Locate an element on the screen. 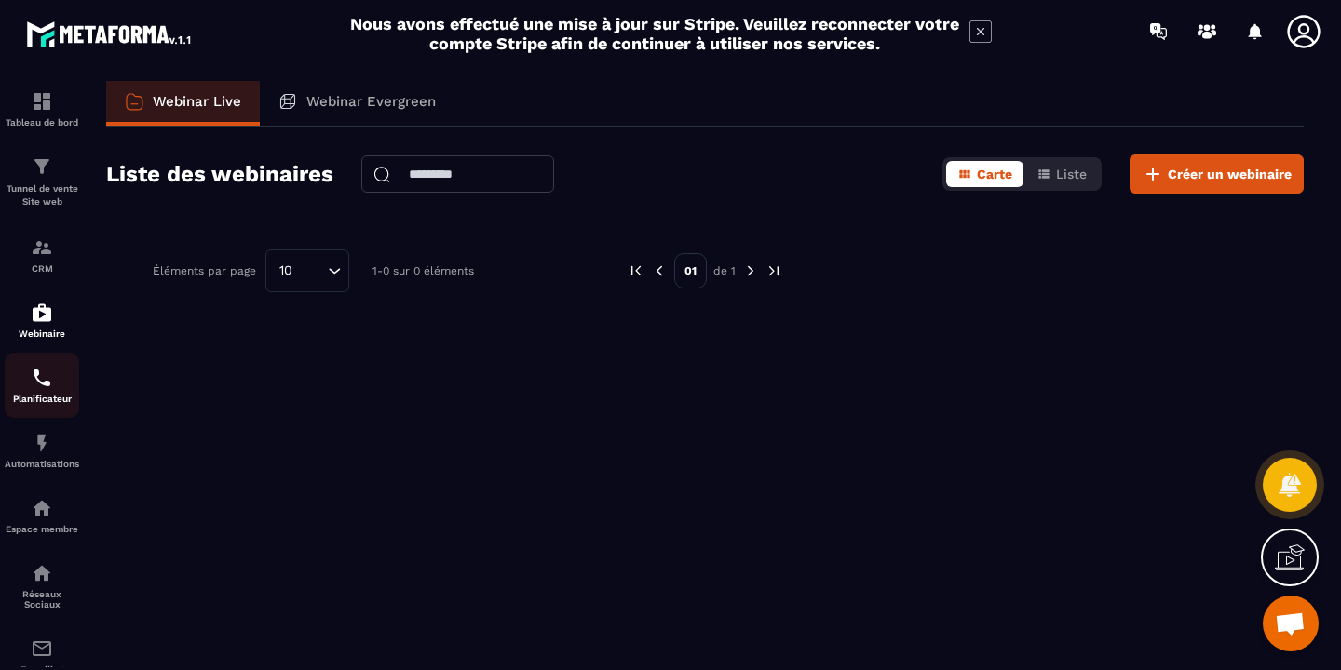  p: Webinaire is located at coordinates (42, 333).